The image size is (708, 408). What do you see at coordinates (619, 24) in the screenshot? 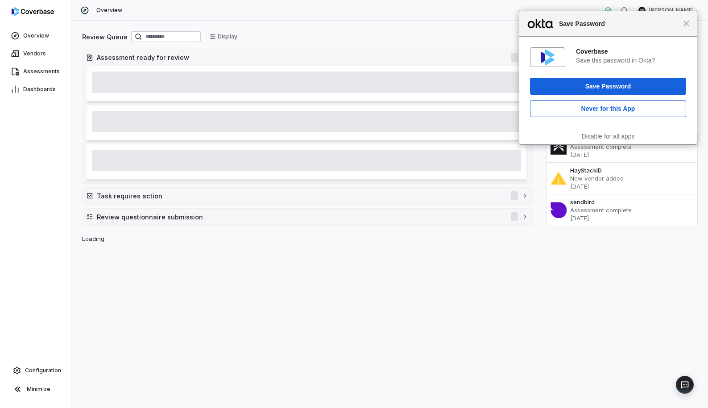
I see `span: Save Password` at bounding box center [619, 24].